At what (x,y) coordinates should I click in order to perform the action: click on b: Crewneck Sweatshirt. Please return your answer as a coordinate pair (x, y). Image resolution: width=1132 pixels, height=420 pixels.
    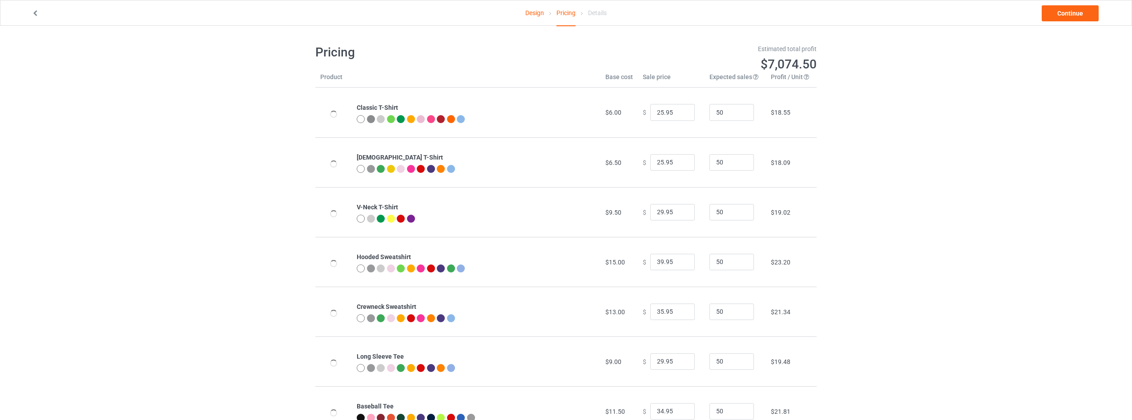
    Looking at the image, I should click on (387, 307).